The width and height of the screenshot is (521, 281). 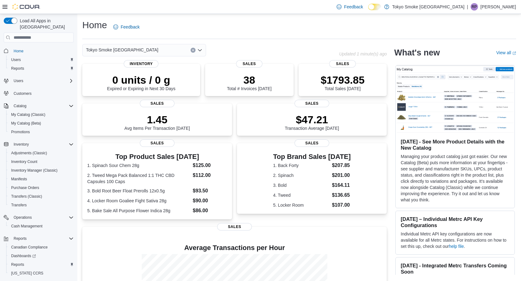 What do you see at coordinates (23, 93) in the screenshot?
I see `a: Customers` at bounding box center [23, 93].